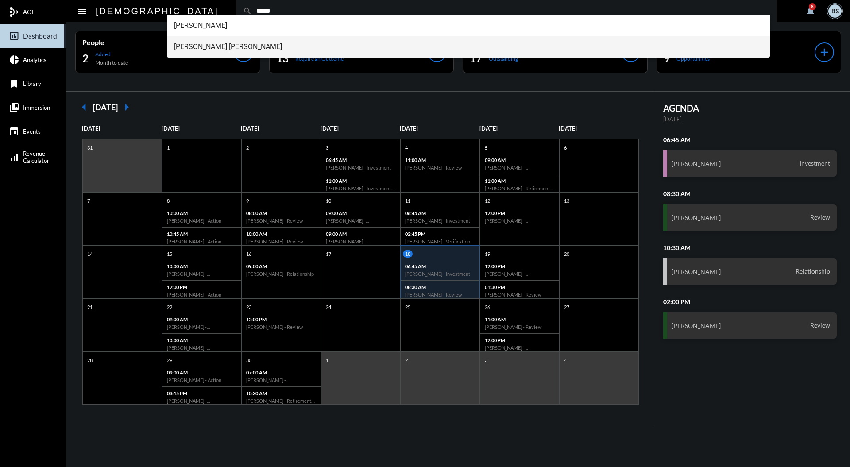 The width and height of the screenshot is (850, 467). Describe the element at coordinates (750, 248) in the screenshot. I see `h2: 10:30 AM` at that location.